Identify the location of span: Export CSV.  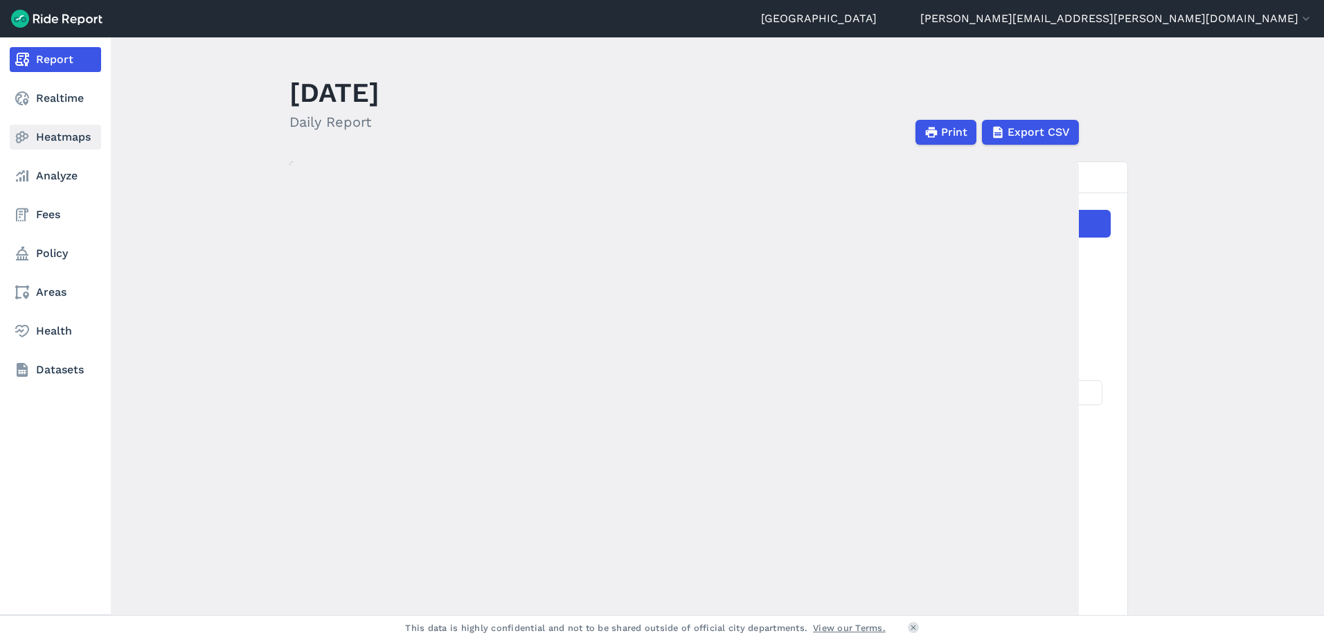
(1039, 132).